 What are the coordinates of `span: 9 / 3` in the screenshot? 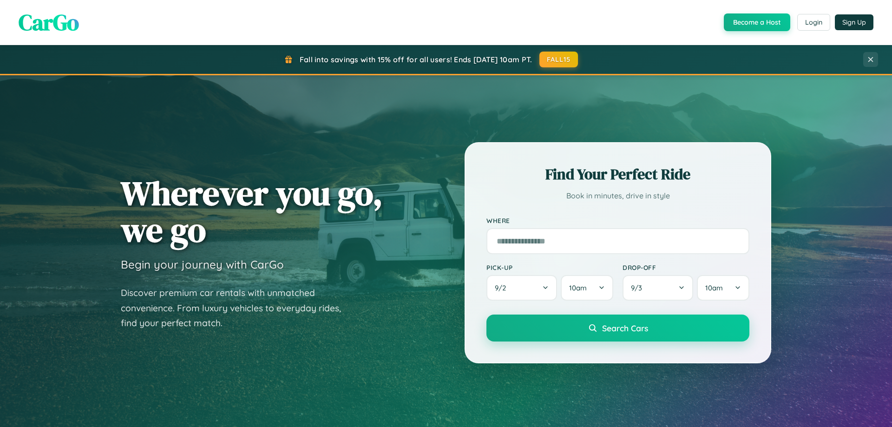 It's located at (639, 288).